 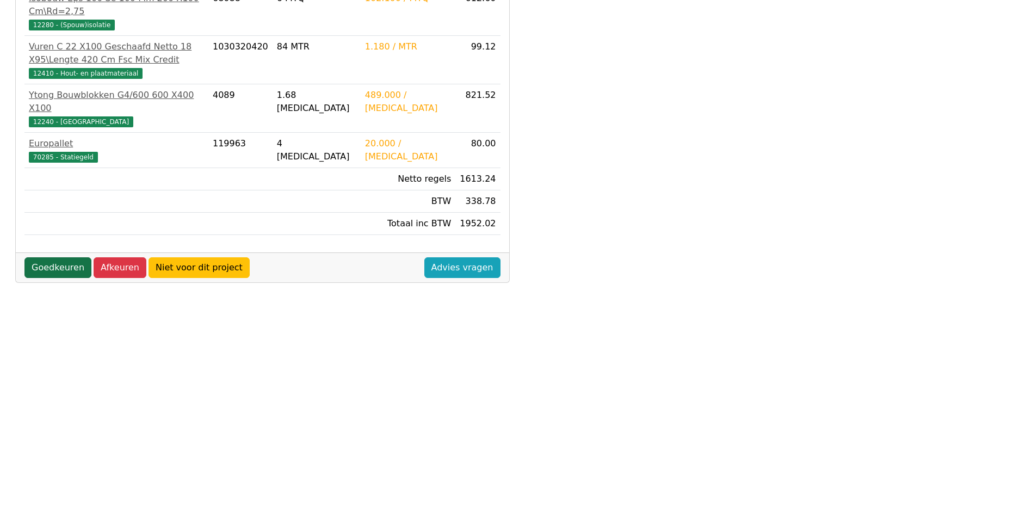 What do you see at coordinates (317, 47) in the screenshot?
I see `div: 84 MTR` at bounding box center [317, 47].